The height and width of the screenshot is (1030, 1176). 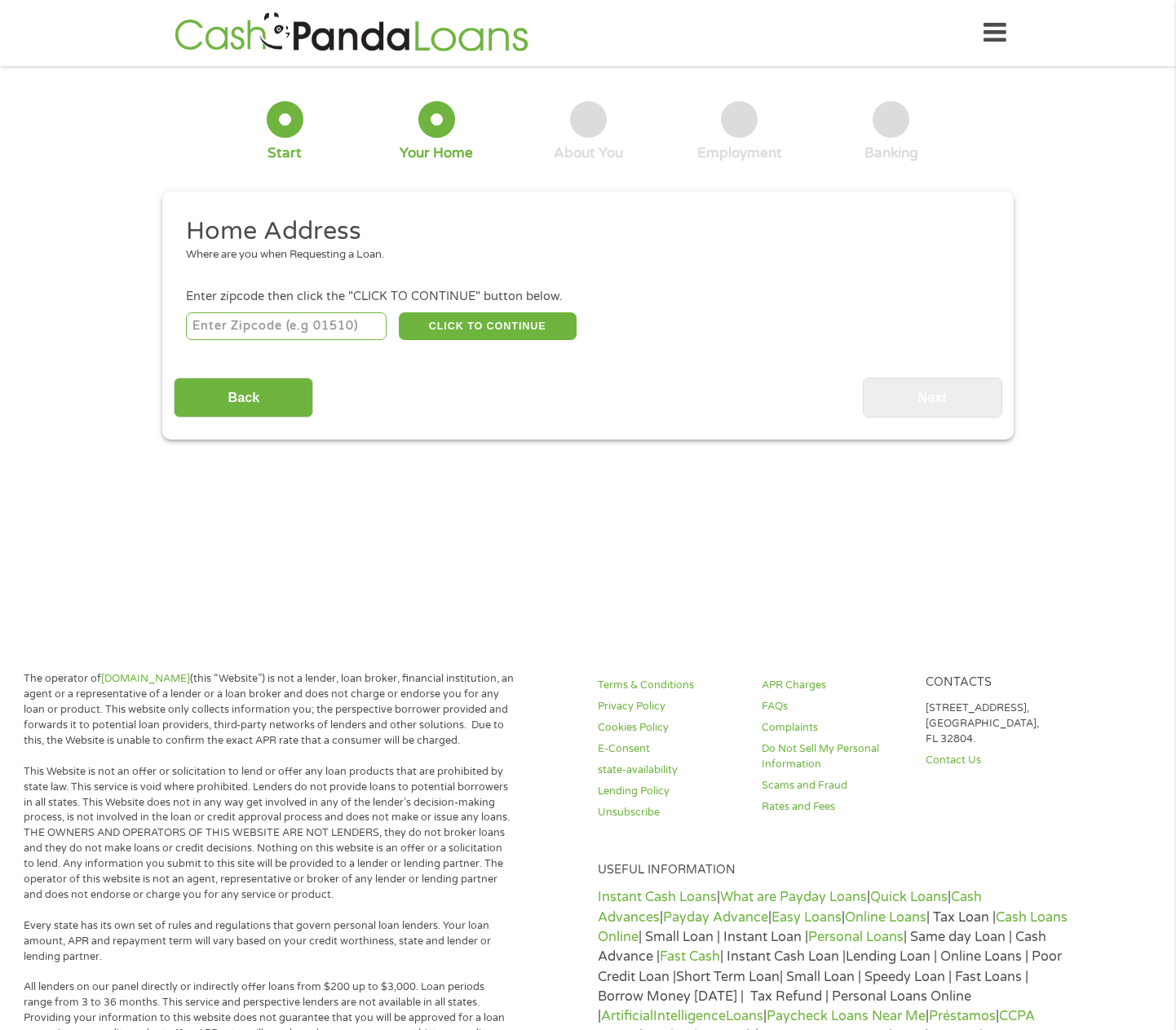 What do you see at coordinates (933, 397) in the screenshot?
I see `input: Next` at bounding box center [933, 397].